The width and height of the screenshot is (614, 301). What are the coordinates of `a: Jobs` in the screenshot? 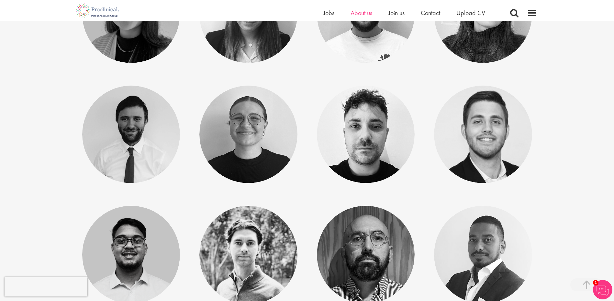 It's located at (329, 13).